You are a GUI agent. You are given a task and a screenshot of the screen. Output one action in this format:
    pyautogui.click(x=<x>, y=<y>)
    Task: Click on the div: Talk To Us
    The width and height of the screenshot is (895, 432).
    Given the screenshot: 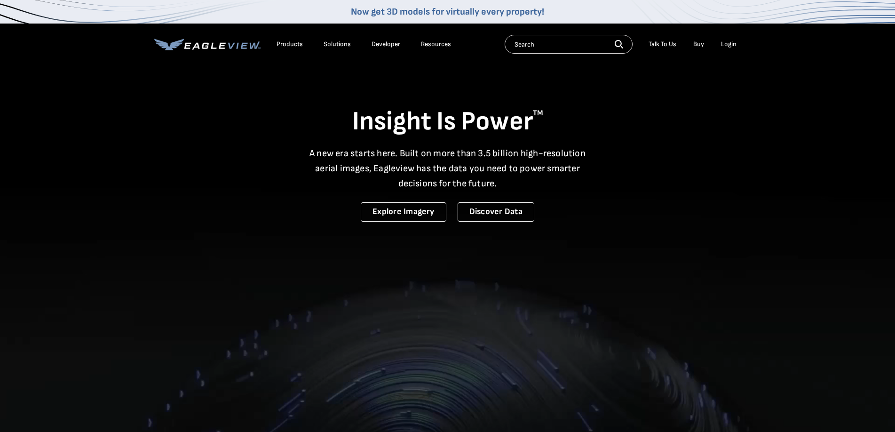 What is the action you would take?
    pyautogui.click(x=662, y=44)
    